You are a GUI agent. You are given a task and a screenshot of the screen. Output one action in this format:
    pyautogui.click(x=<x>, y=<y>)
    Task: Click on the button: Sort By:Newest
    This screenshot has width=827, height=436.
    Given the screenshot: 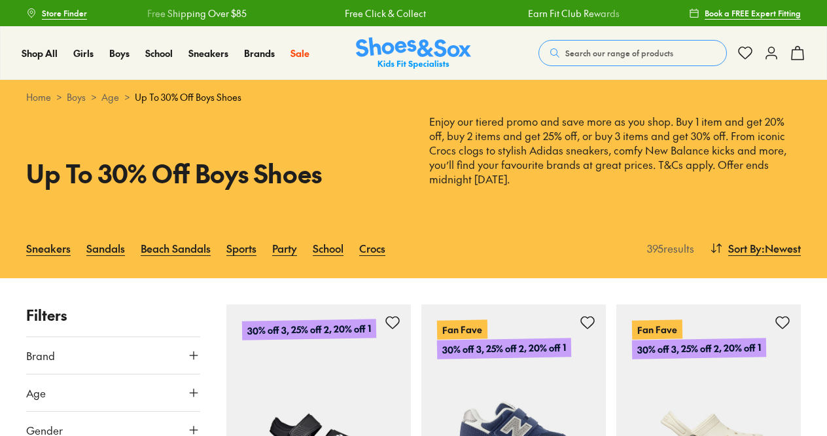 What is the action you would take?
    pyautogui.click(x=755, y=248)
    